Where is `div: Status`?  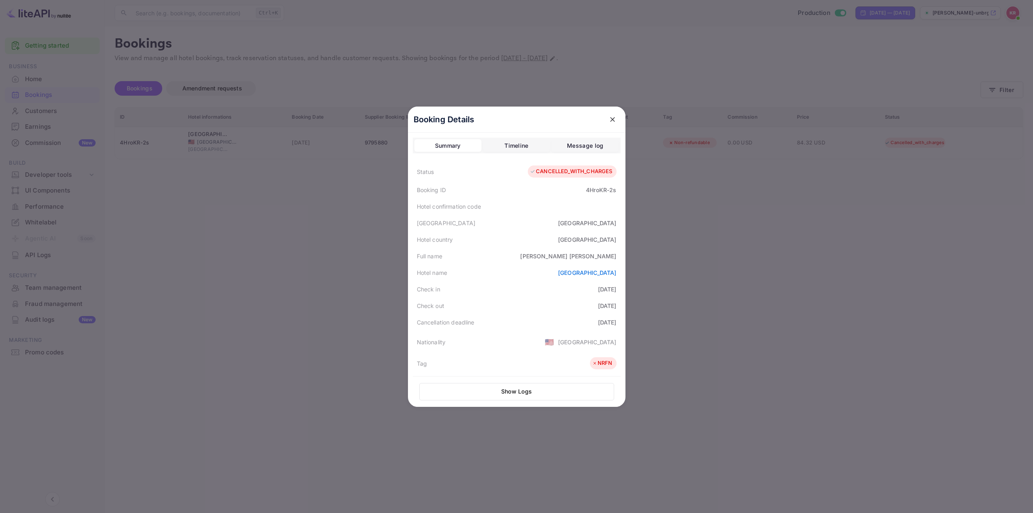
div: Status is located at coordinates (425, 171).